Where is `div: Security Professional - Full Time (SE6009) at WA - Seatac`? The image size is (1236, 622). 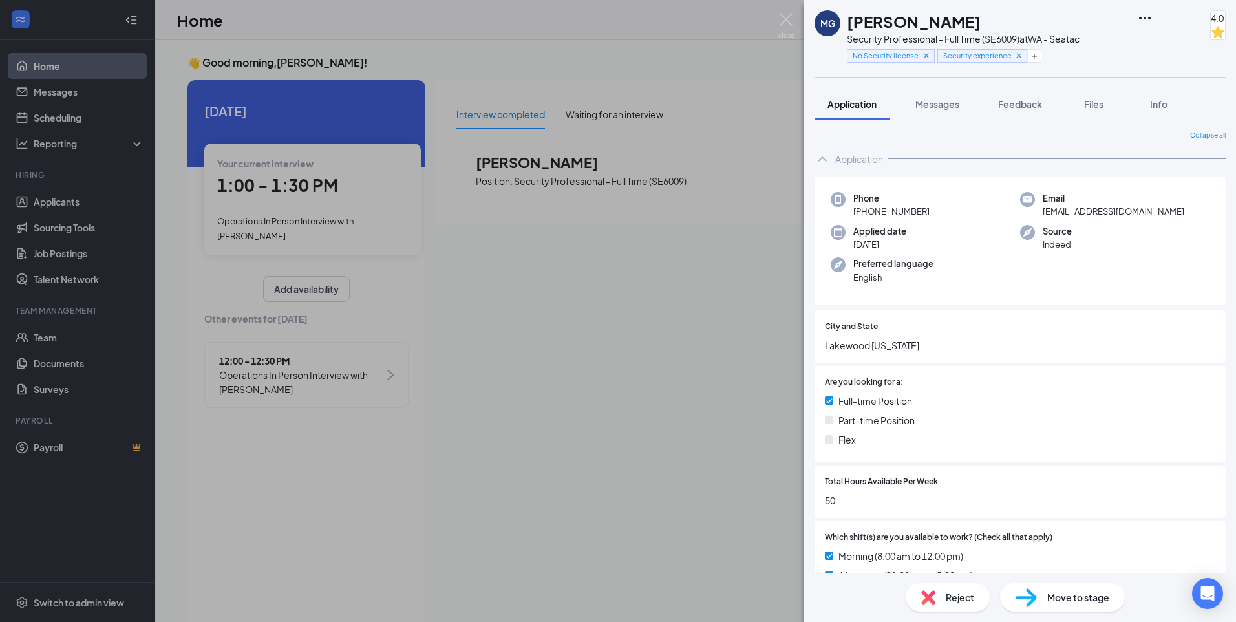
div: Security Professional - Full Time (SE6009) at WA - Seatac is located at coordinates (963, 39).